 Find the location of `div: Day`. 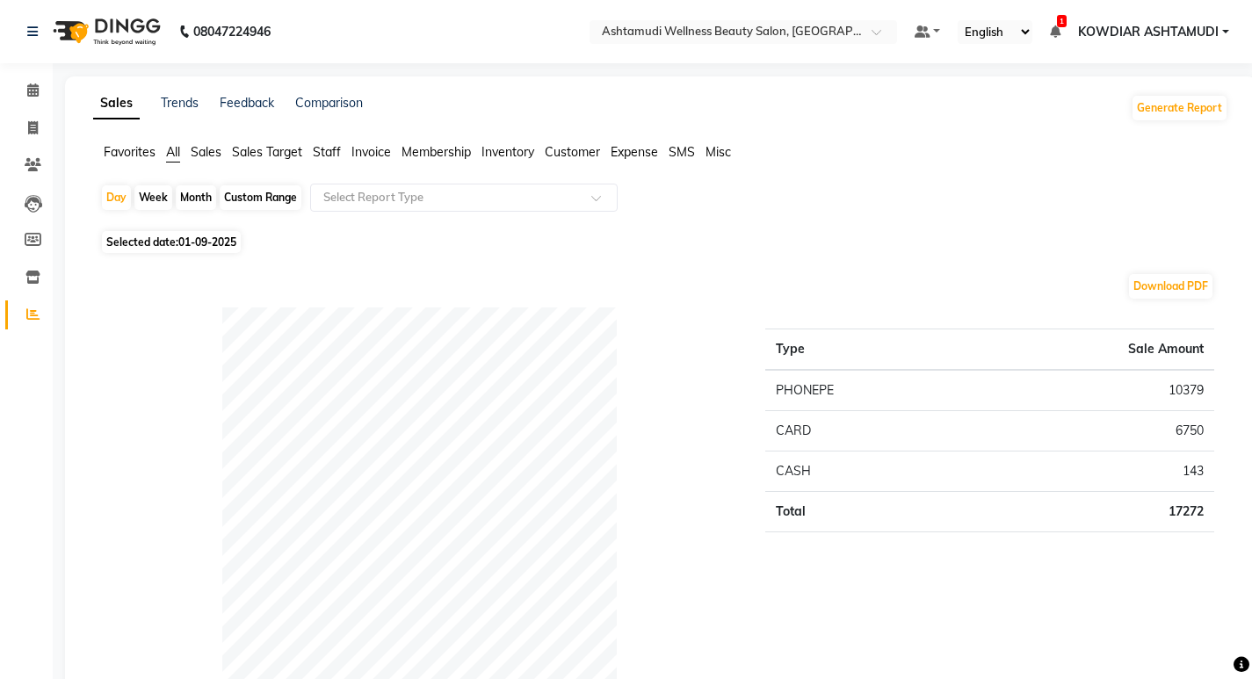

div: Day is located at coordinates (116, 198).